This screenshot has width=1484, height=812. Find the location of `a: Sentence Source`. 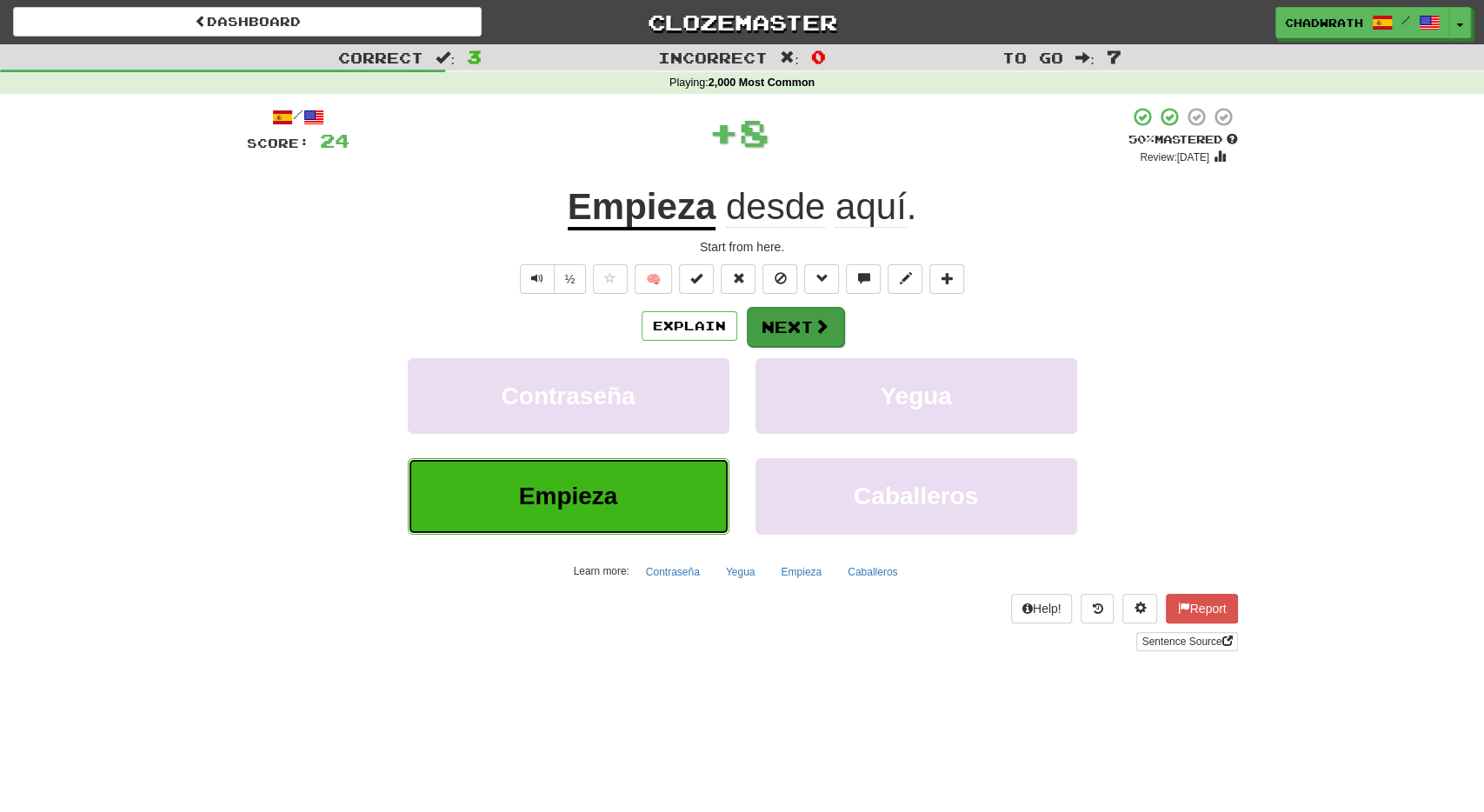

a: Sentence Source is located at coordinates (1187, 641).